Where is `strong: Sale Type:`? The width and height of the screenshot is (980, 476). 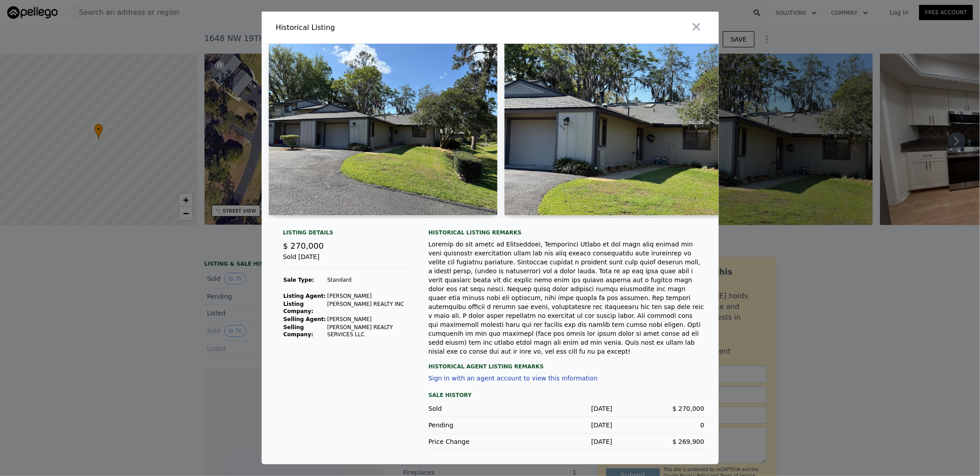
strong: Sale Type: is located at coordinates (299, 280).